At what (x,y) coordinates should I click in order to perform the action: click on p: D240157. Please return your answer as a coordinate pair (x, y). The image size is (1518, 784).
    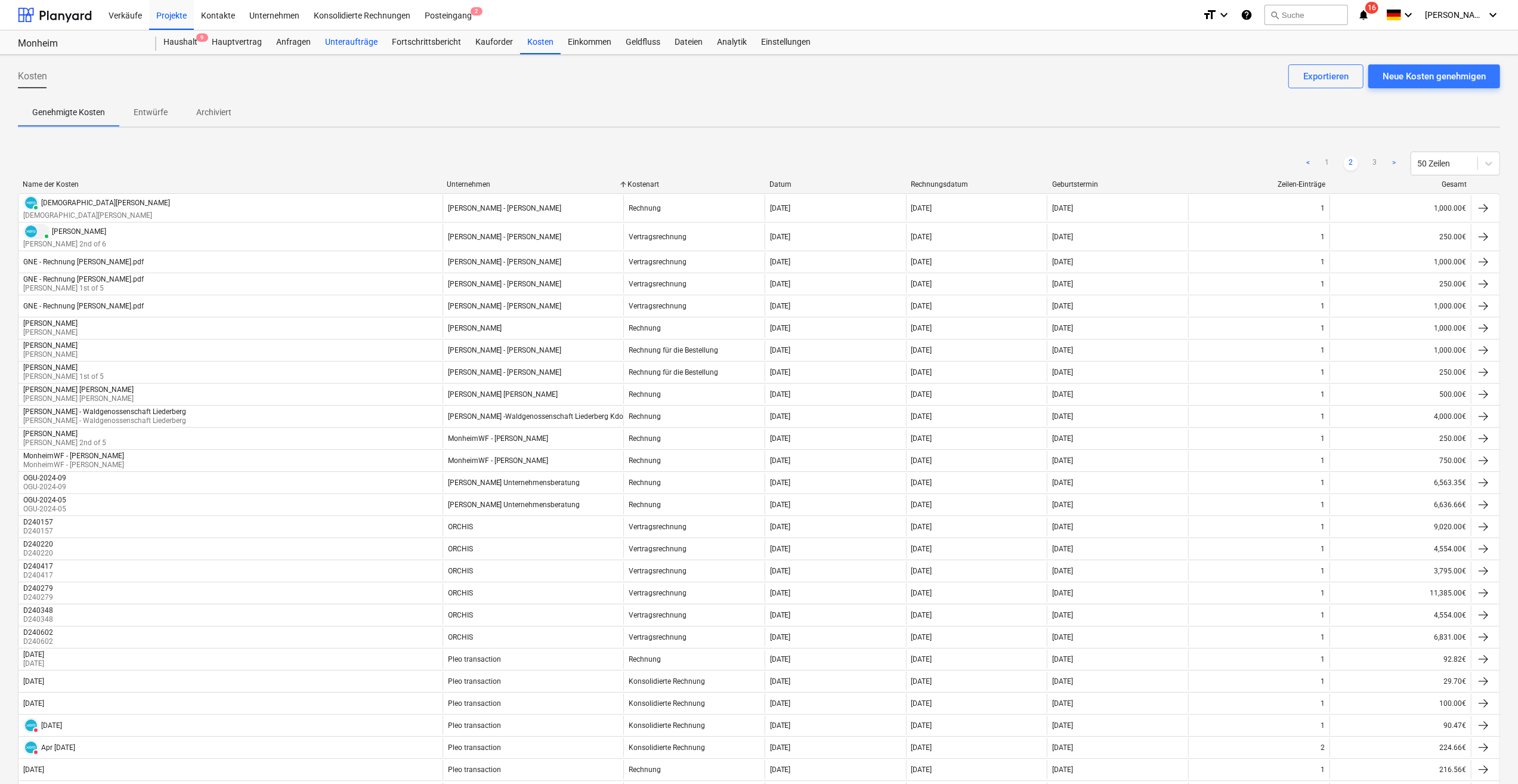
    Looking at the image, I should click on (40, 531).